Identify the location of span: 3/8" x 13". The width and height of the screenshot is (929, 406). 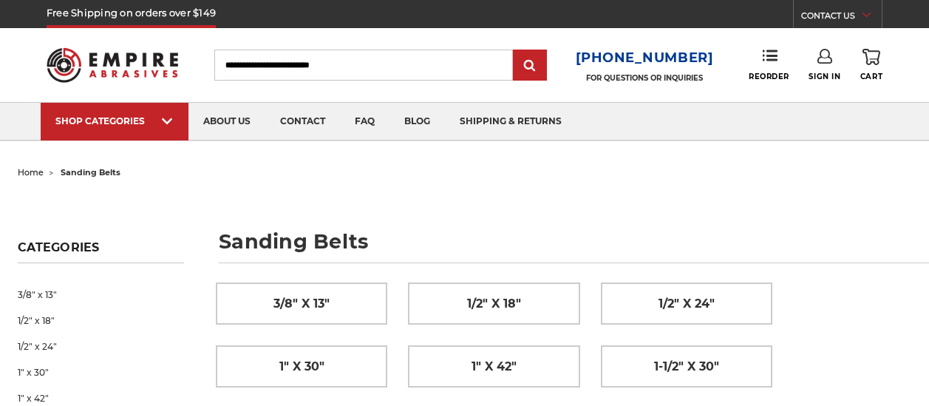
(301, 304).